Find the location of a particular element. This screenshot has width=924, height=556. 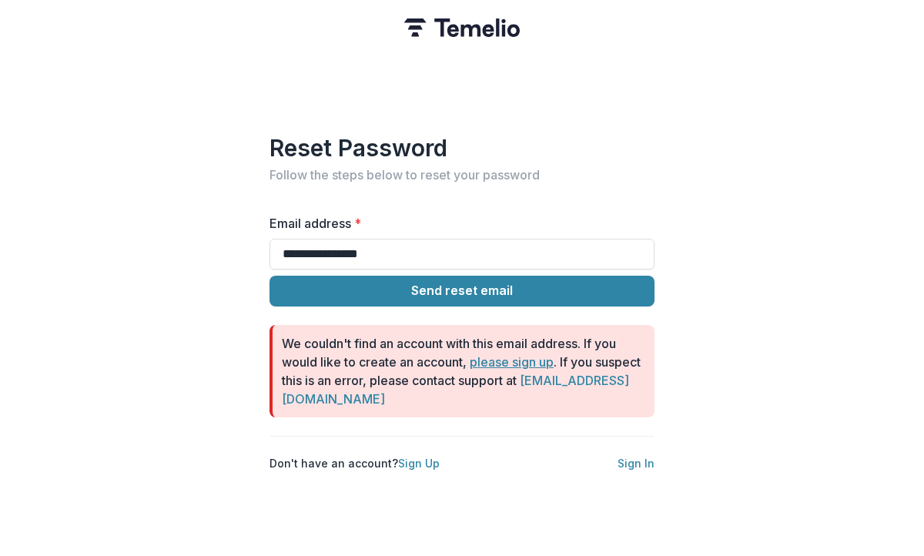

img: Temelio is located at coordinates (462, 28).